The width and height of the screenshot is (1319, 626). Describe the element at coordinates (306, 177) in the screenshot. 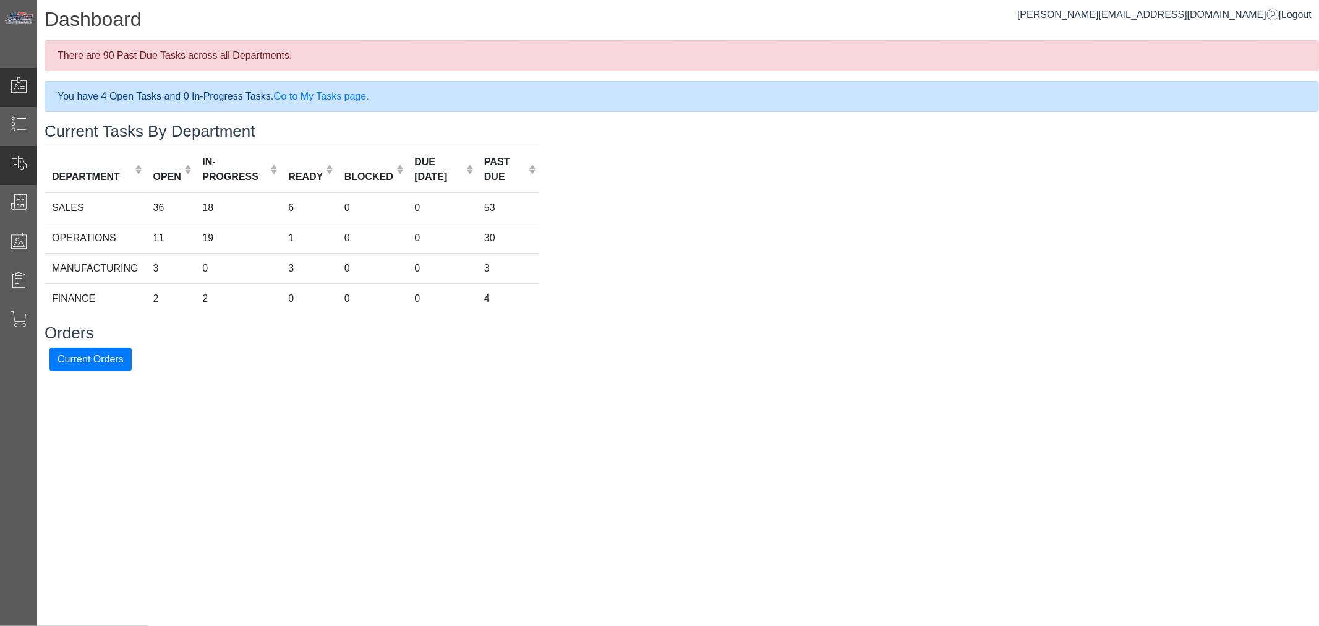

I see `div: READY` at that location.